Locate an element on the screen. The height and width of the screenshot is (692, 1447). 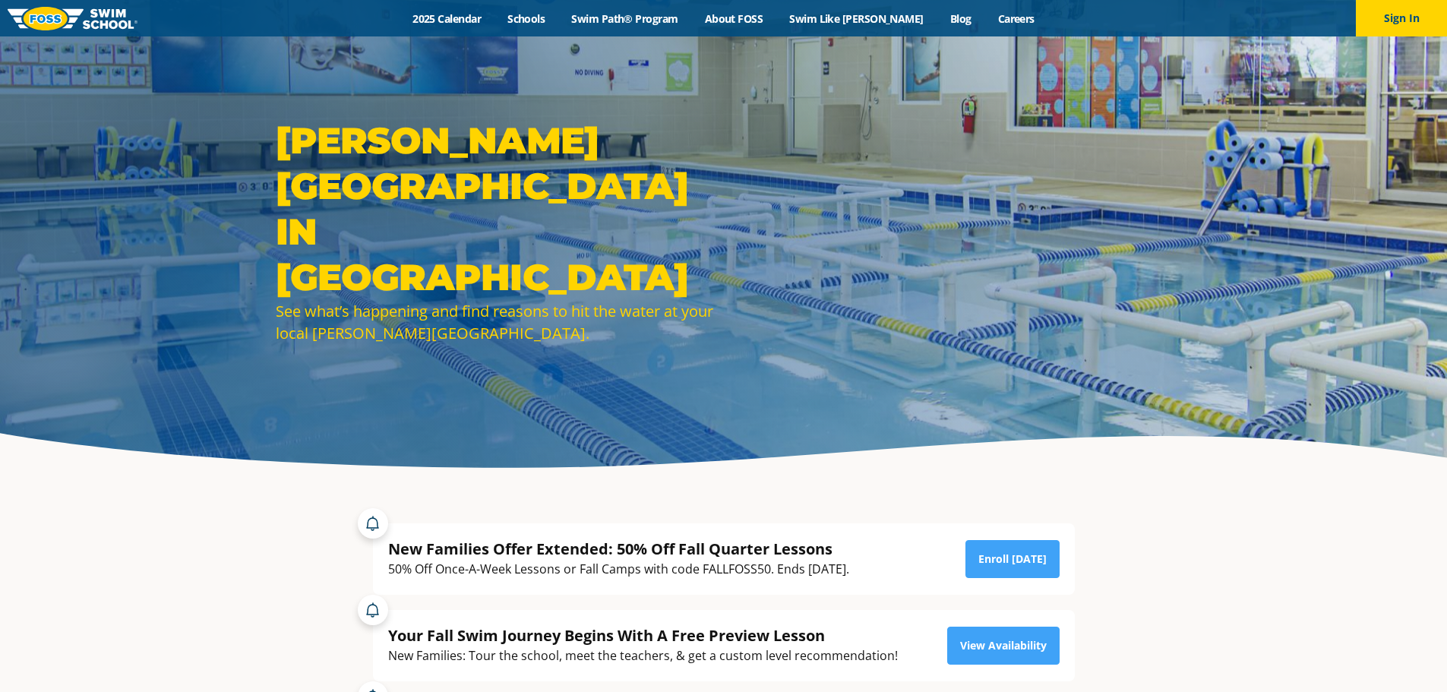
a: View Availability is located at coordinates (1004, 646).